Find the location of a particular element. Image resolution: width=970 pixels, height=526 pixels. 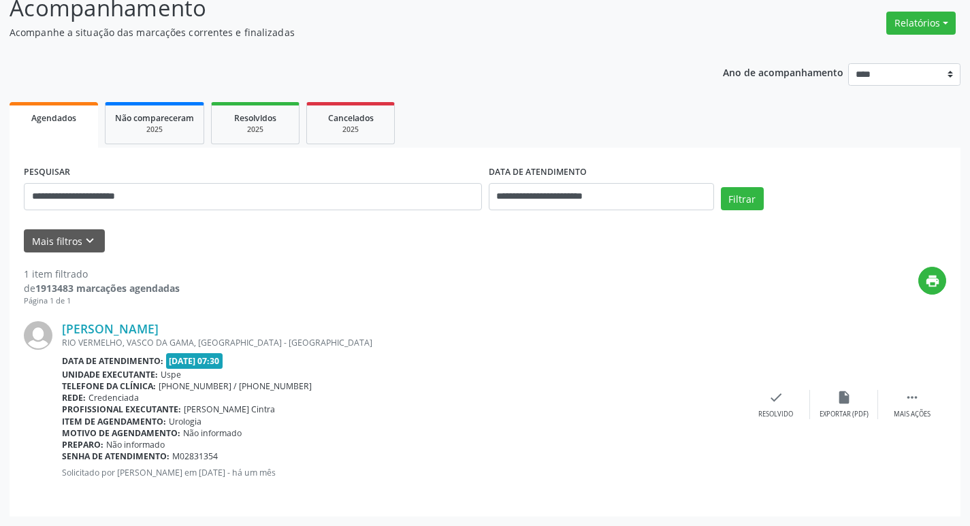

b: Rede: is located at coordinates (74, 398).